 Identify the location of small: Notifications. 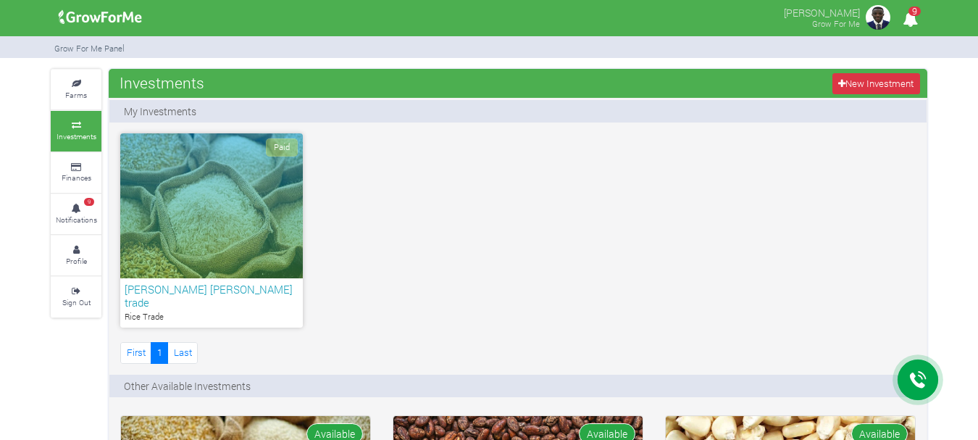
(76, 219).